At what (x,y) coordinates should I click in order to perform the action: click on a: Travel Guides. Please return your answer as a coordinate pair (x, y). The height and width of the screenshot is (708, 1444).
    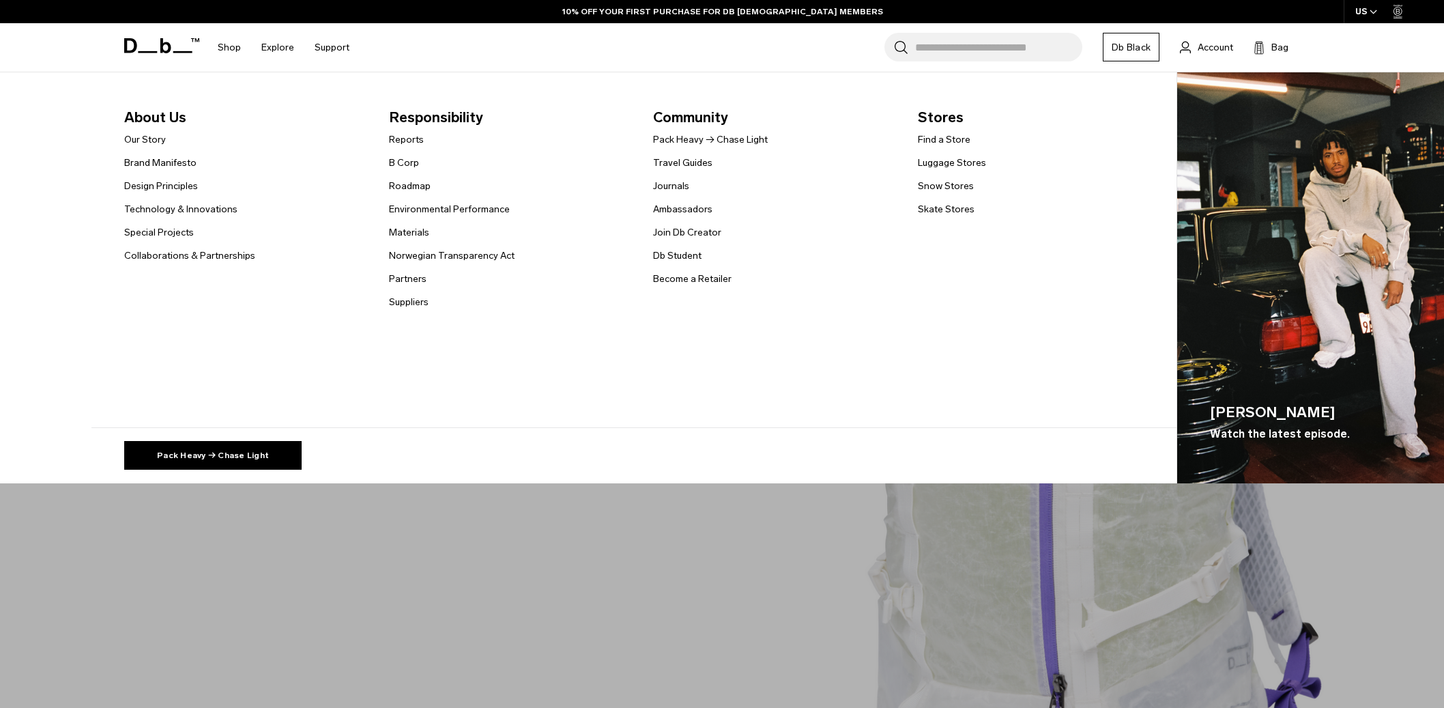
    Looking at the image, I should click on (682, 162).